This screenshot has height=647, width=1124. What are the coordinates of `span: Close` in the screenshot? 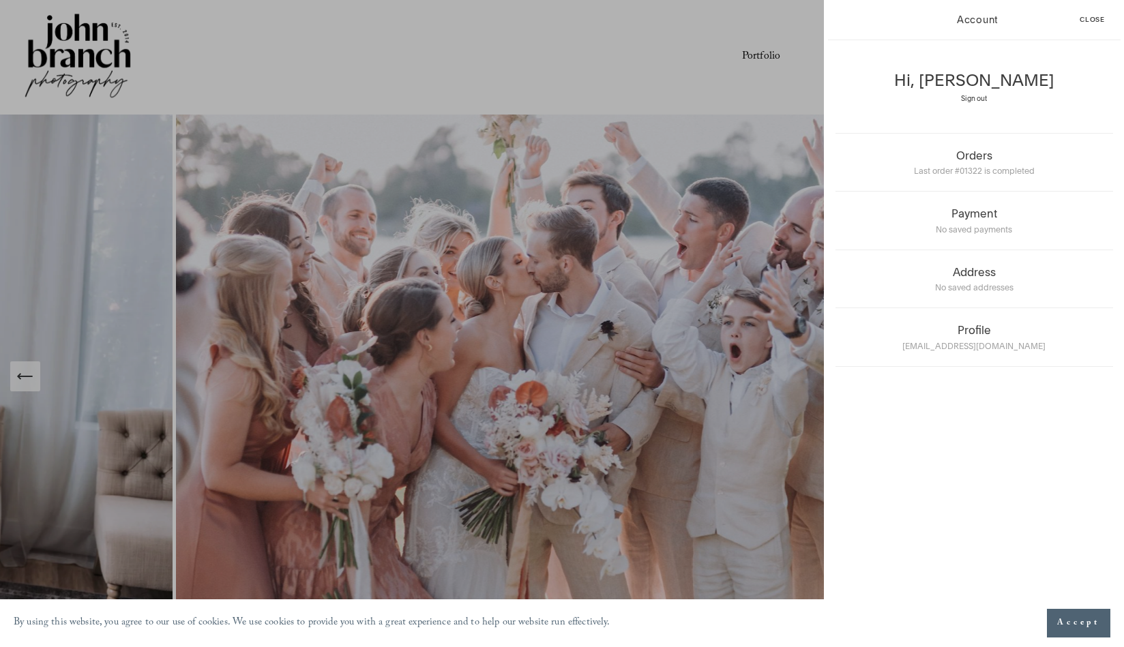 It's located at (1092, 20).